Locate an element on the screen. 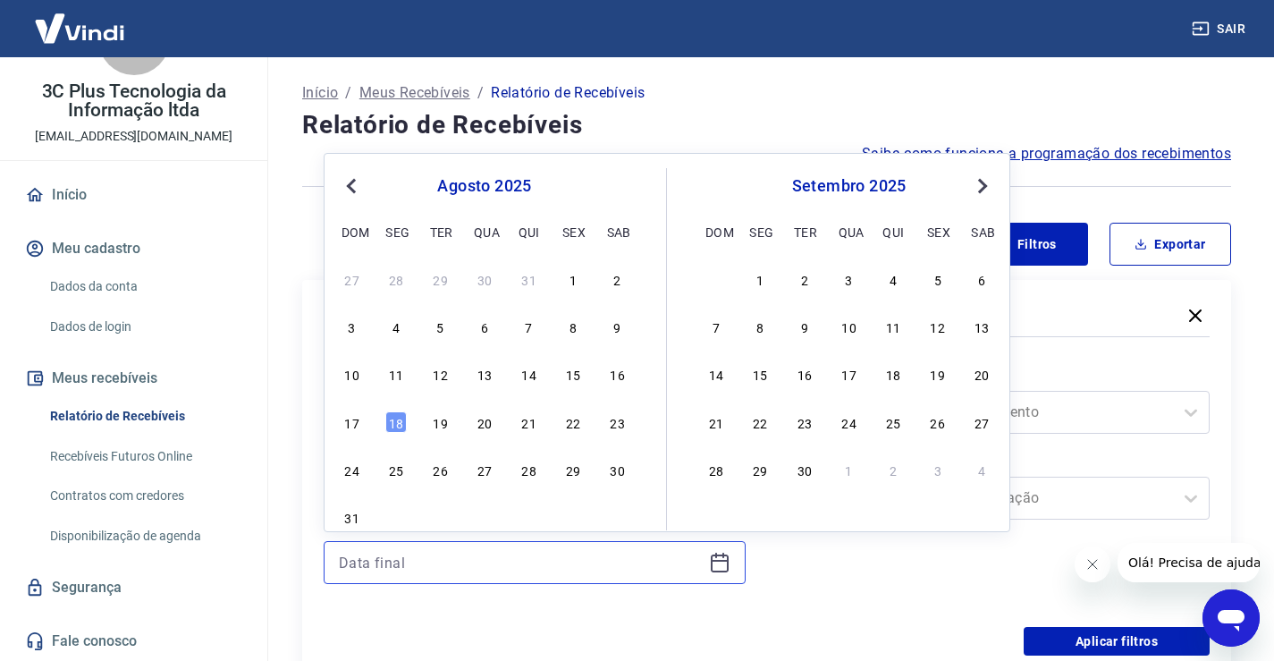 The width and height of the screenshot is (1274, 661). div: Choose quarta-feira, 30 de julho de 2025 is located at coordinates (485, 279).